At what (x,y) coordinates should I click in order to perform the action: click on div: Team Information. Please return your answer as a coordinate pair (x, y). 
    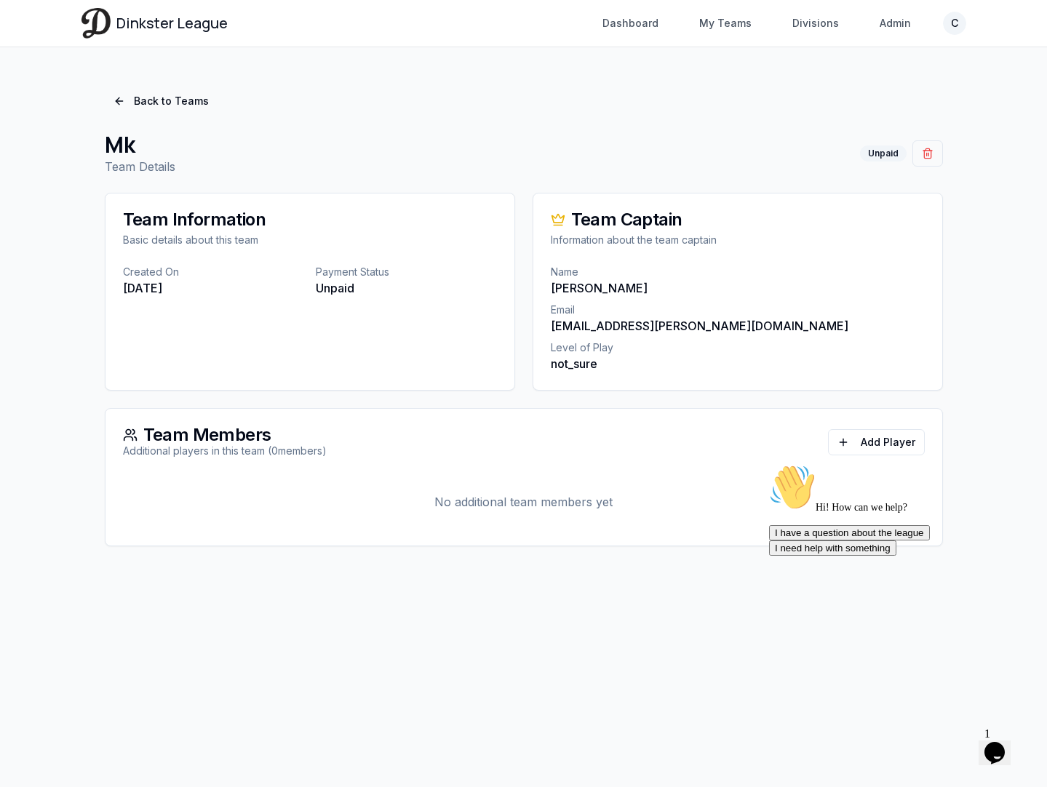
    Looking at the image, I should click on (310, 220).